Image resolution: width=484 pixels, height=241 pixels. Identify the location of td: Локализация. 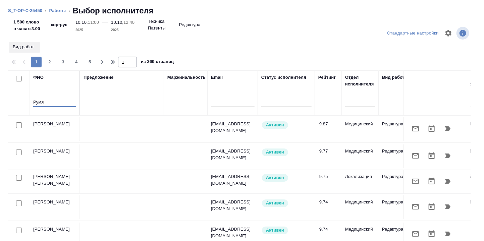
(360, 182).